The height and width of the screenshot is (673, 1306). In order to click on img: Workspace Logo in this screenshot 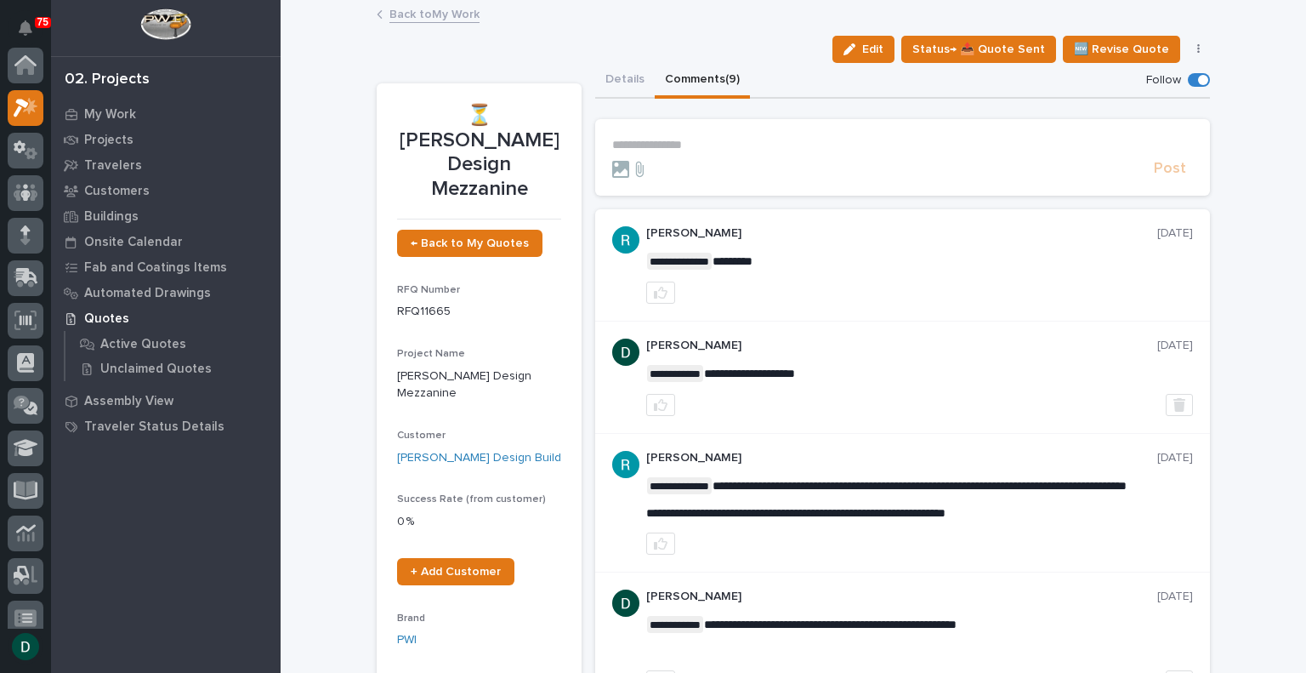, I will do `click(165, 24)`.